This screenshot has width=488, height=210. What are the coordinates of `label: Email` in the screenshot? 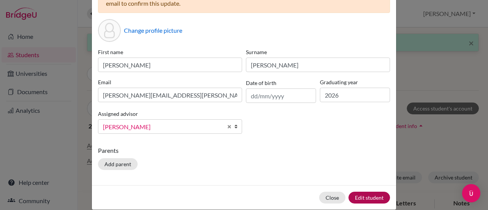 It's located at (170, 82).